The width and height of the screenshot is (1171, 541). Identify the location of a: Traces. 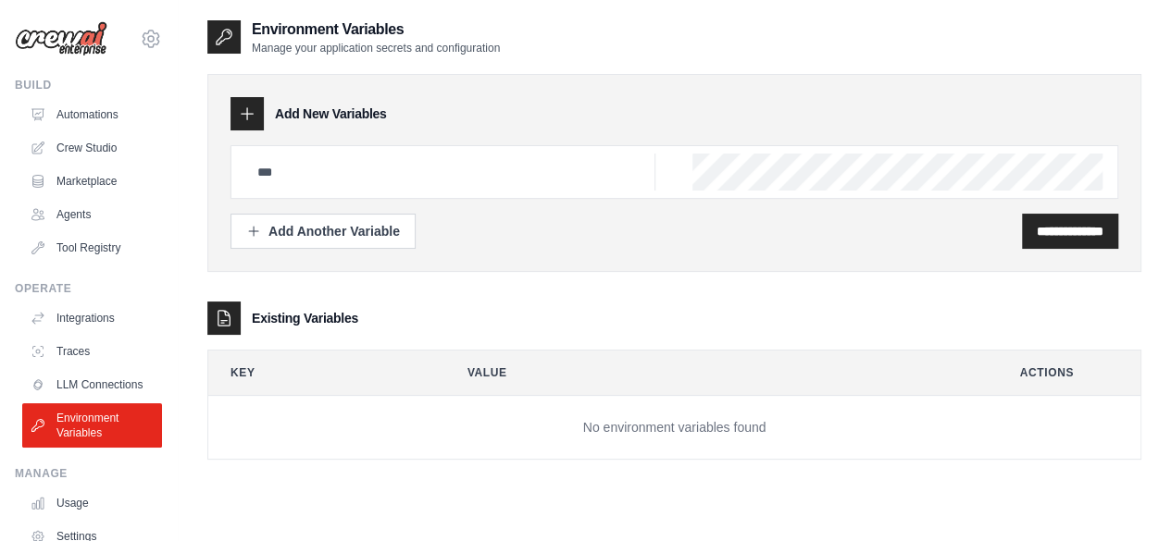
(92, 352).